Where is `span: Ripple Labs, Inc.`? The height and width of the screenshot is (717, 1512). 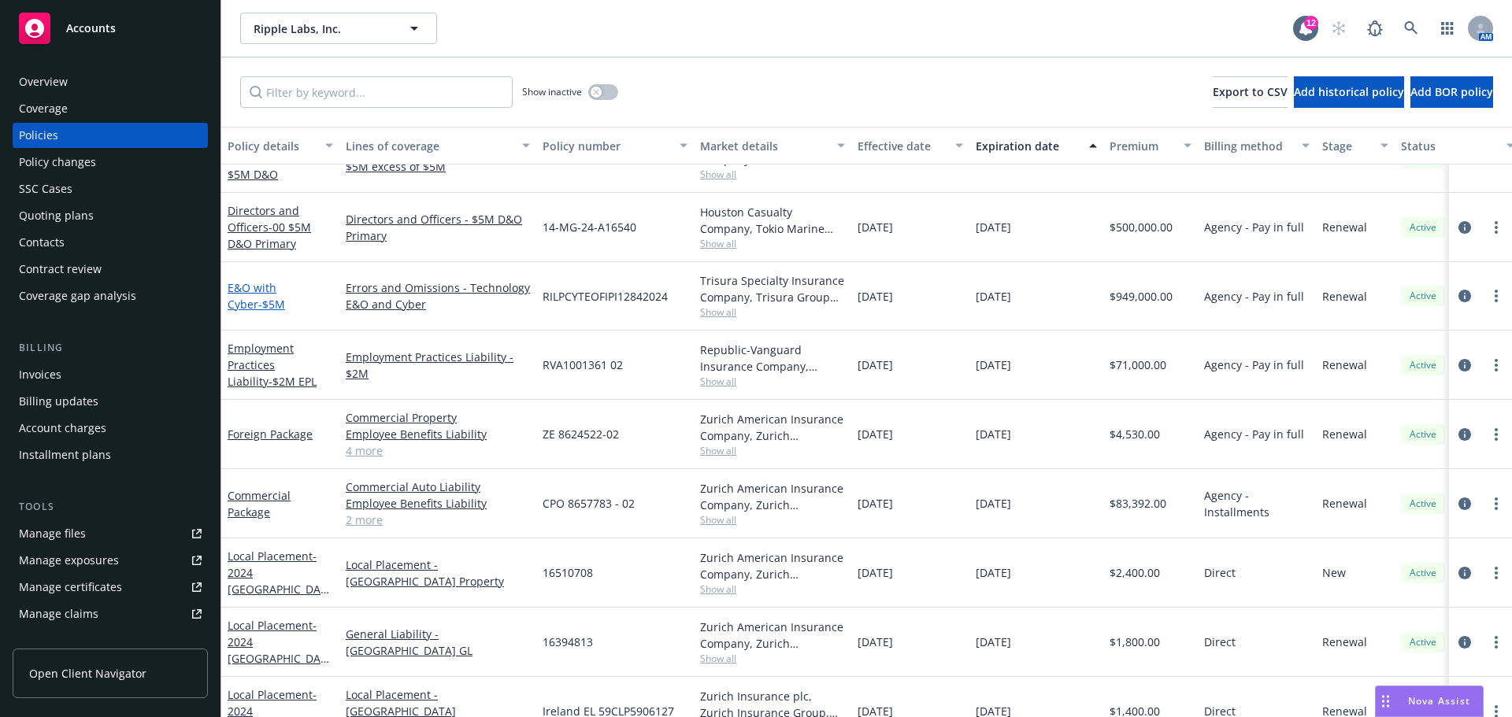 span: Ripple Labs, Inc. is located at coordinates (321, 28).